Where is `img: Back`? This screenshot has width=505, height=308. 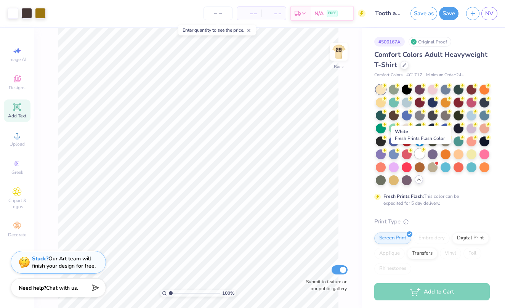 img: Back is located at coordinates (339, 52).